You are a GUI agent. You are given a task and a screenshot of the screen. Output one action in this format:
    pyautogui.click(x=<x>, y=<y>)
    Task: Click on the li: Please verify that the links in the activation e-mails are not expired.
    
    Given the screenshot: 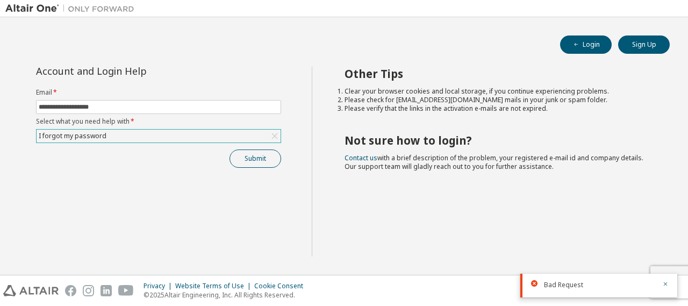 What is the action you would take?
    pyautogui.click(x=498, y=109)
    